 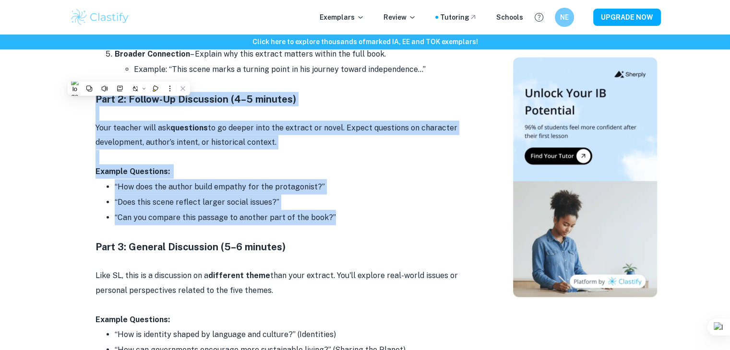 What do you see at coordinates (152, 54) in the screenshot?
I see `strong: Broader Connection` at bounding box center [152, 54].